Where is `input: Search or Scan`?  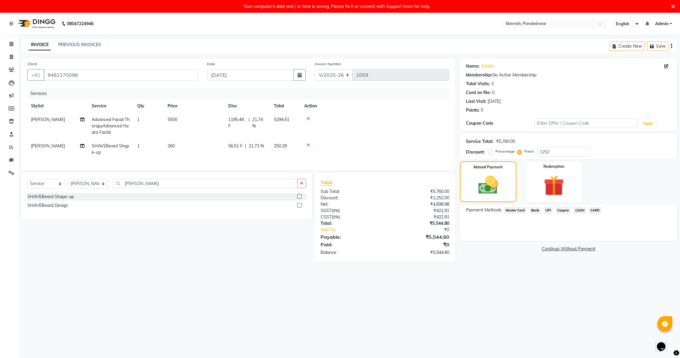
input: Search or Scan is located at coordinates (205, 183).